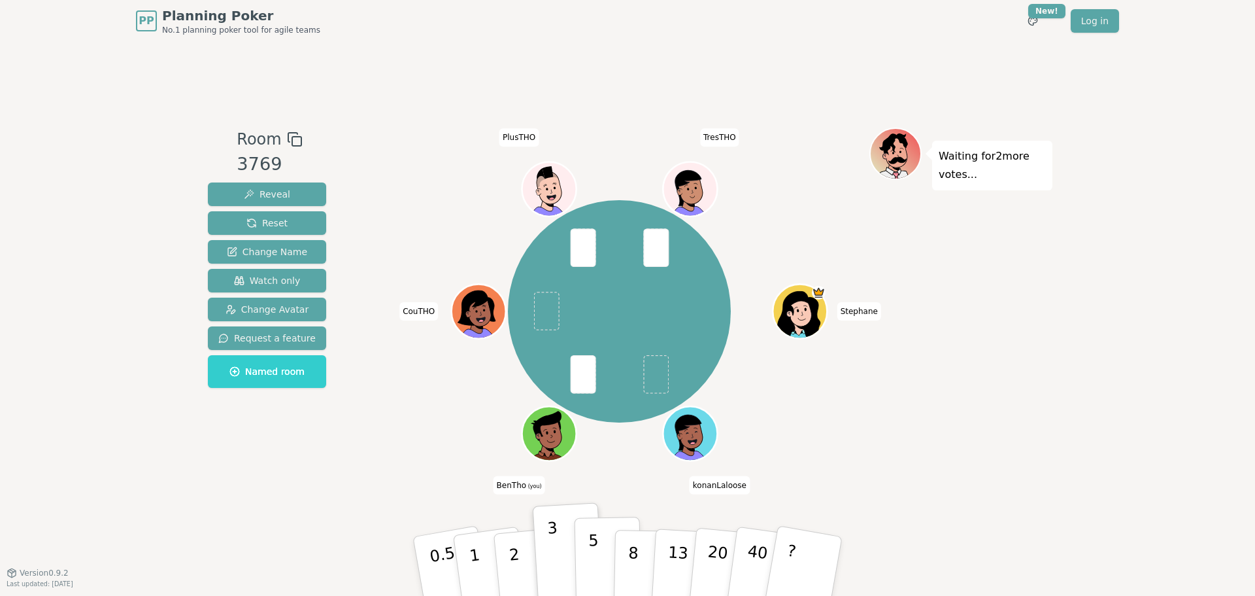  I want to click on p: Waiting for 2 more votes..., so click(992, 165).